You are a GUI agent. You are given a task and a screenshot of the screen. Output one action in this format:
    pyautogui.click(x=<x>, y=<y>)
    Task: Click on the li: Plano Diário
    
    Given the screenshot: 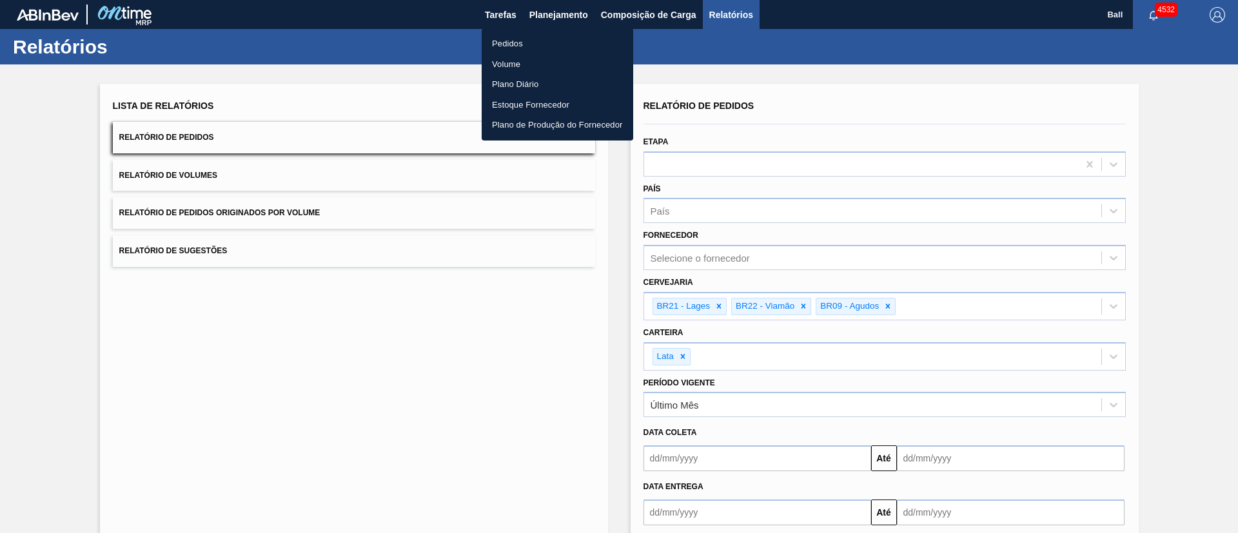 What is the action you would take?
    pyautogui.click(x=557, y=84)
    